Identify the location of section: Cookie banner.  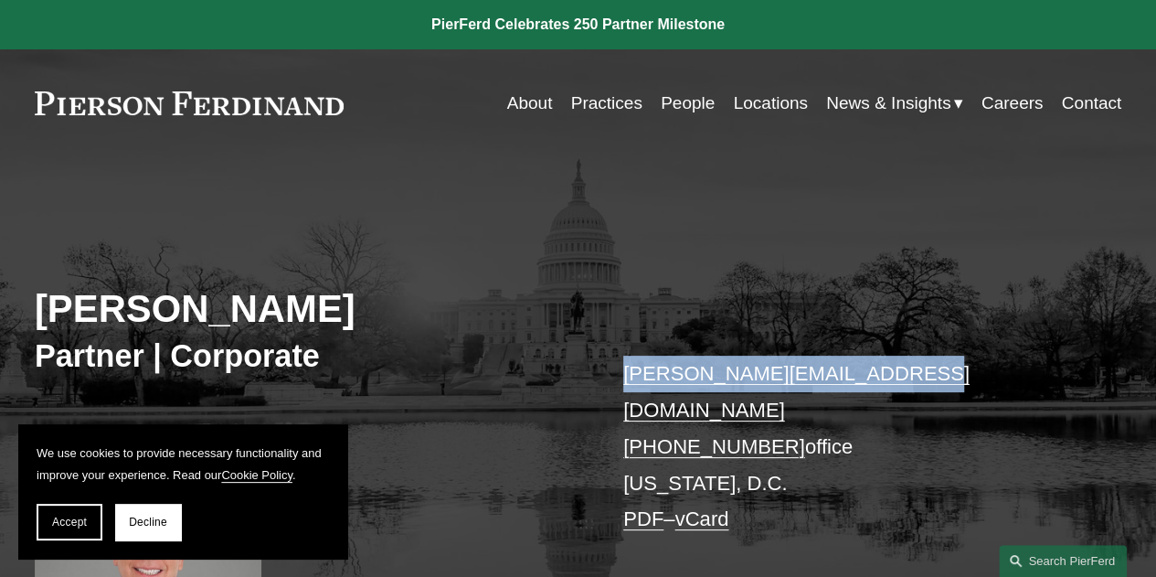
(183, 491).